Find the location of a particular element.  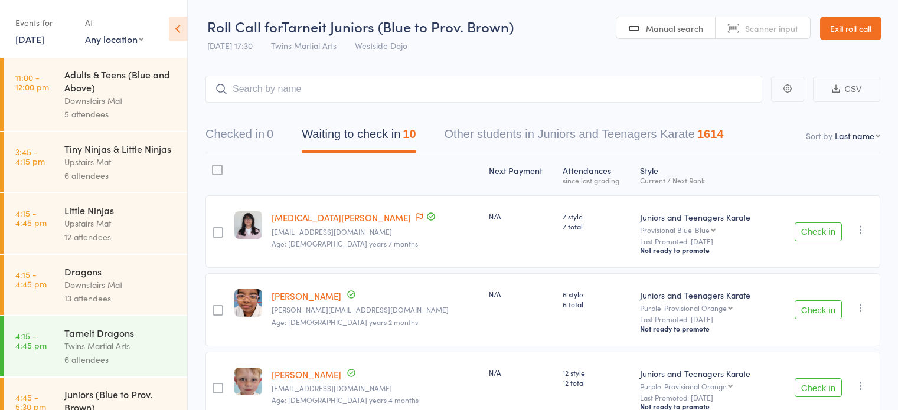

label: Sort by is located at coordinates (819, 136).